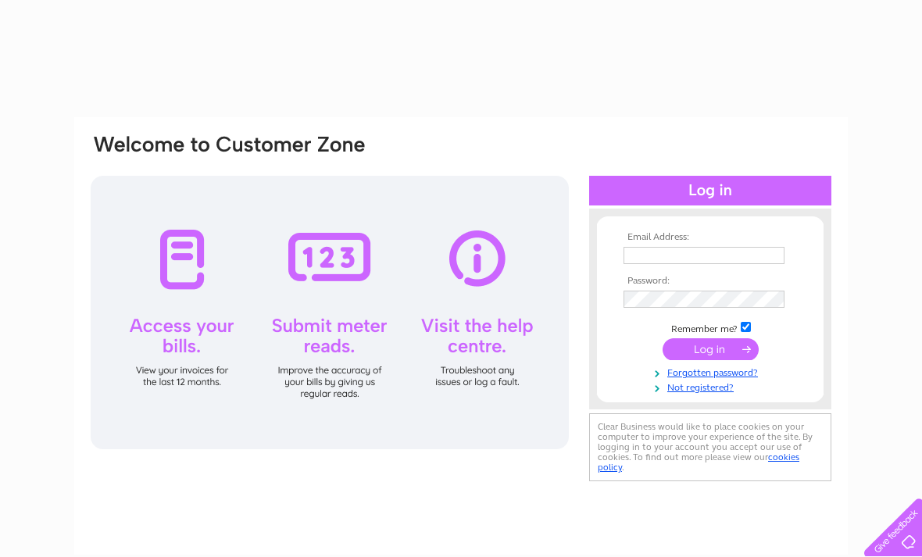 The height and width of the screenshot is (557, 922). What do you see at coordinates (712, 386) in the screenshot?
I see `a: Not registered?` at bounding box center [712, 386].